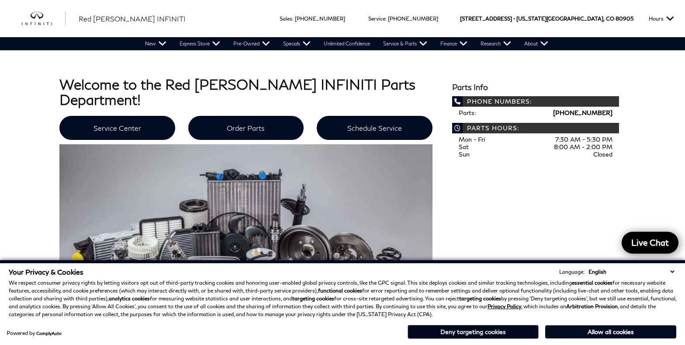 This screenshot has width=685, height=345. Describe the element at coordinates (44, 19) in the screenshot. I see `img: INFINITI` at that location.